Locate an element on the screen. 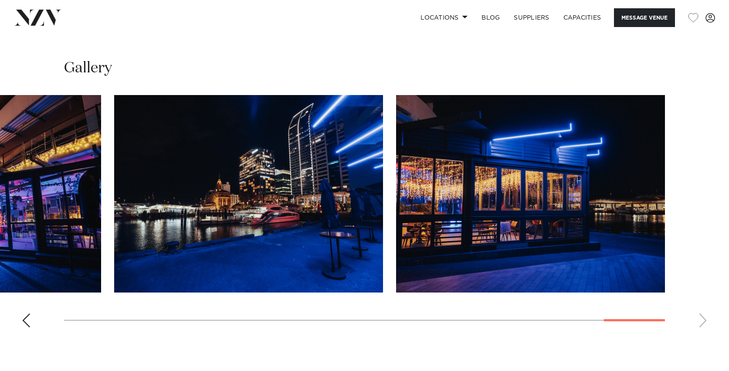  a: Capacities is located at coordinates (582, 17).